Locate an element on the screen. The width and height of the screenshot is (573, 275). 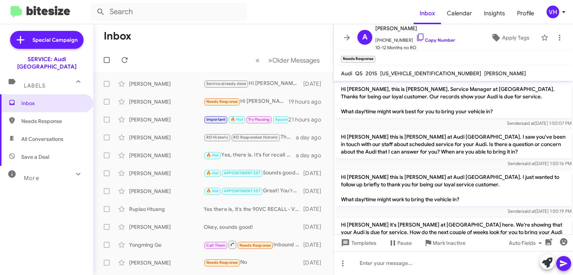
button: VH is located at coordinates (552, 12).